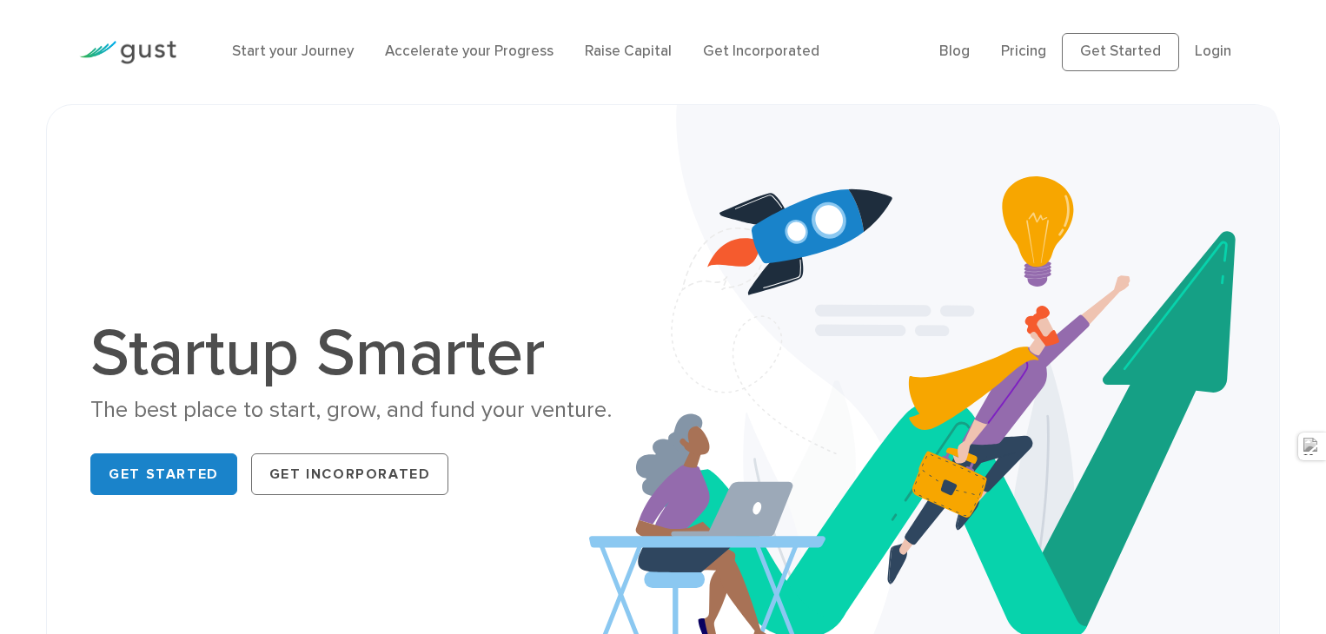 The height and width of the screenshot is (634, 1326). Describe the element at coordinates (293, 51) in the screenshot. I see `a: Start your Journey` at that location.